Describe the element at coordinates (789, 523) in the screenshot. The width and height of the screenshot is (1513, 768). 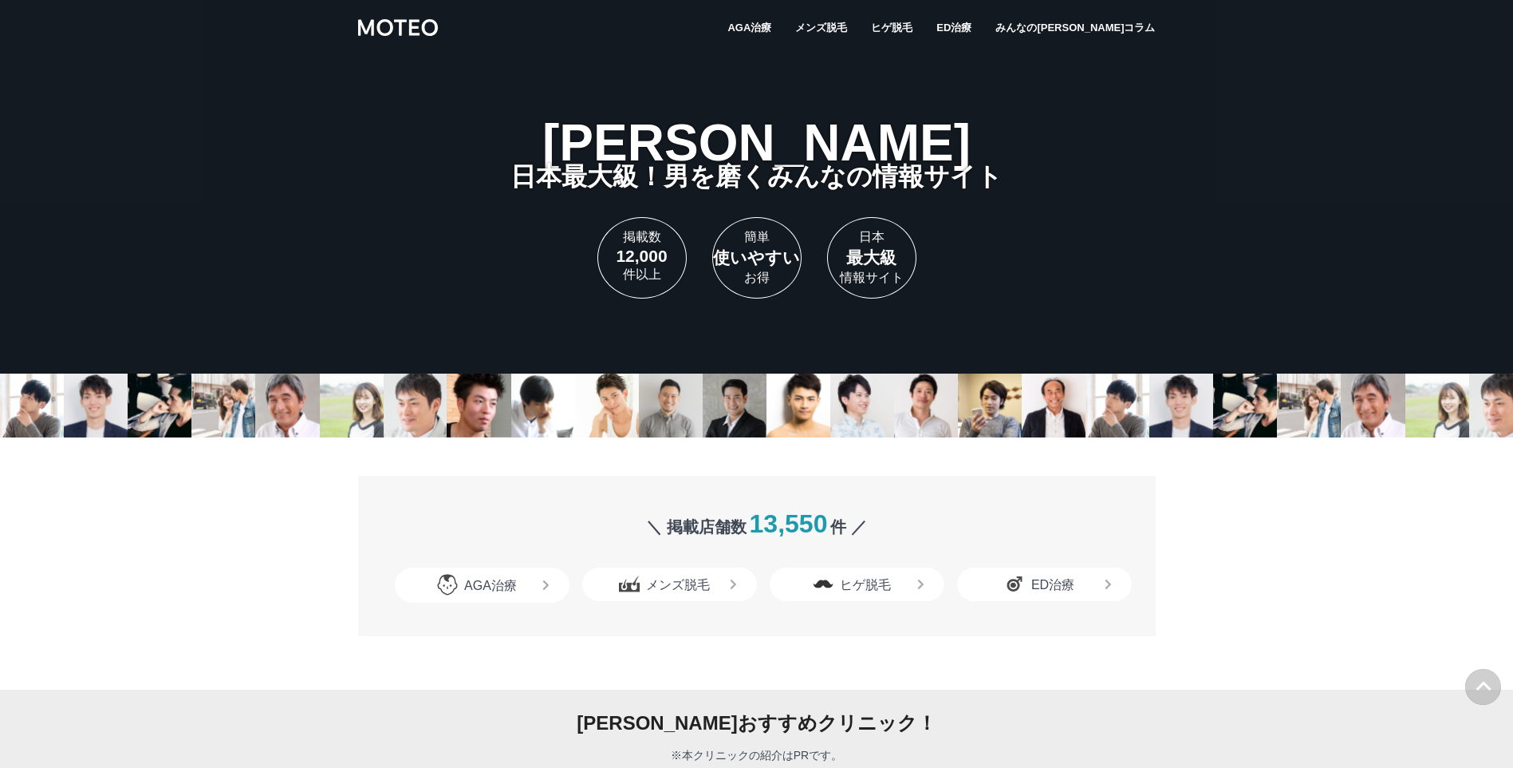
I see `span: 13,550` at that location.